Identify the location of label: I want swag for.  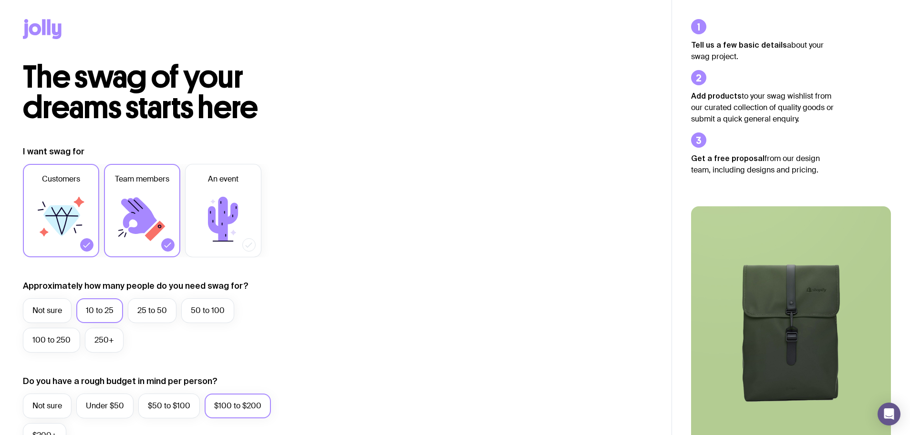
(53, 152).